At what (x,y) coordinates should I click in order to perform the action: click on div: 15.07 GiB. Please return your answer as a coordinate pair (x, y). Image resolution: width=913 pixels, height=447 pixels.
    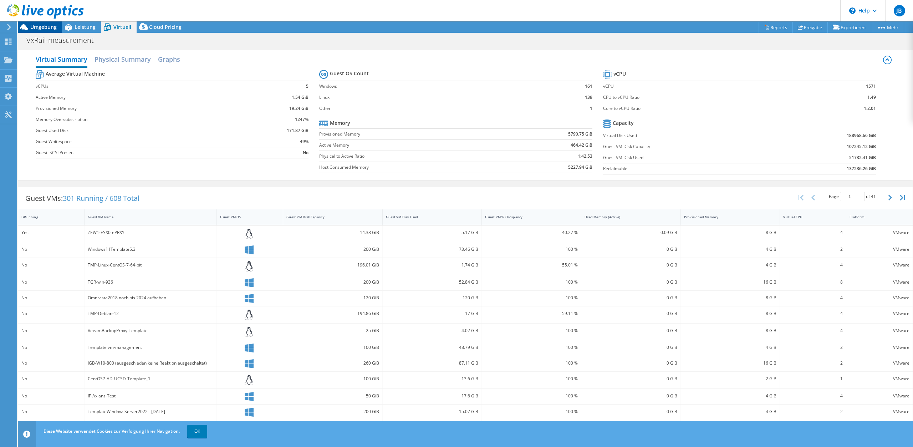
    Looking at the image, I should click on (432, 411).